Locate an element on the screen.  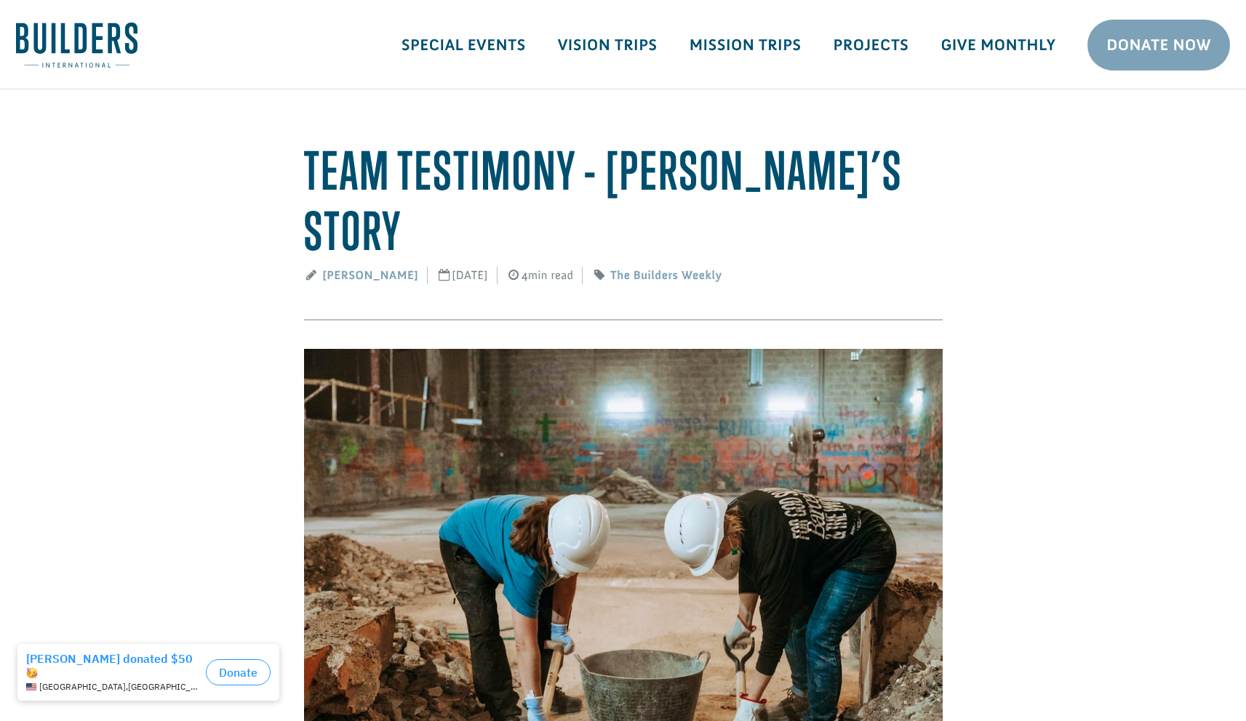
a: Mission Trips is located at coordinates (745, 45).